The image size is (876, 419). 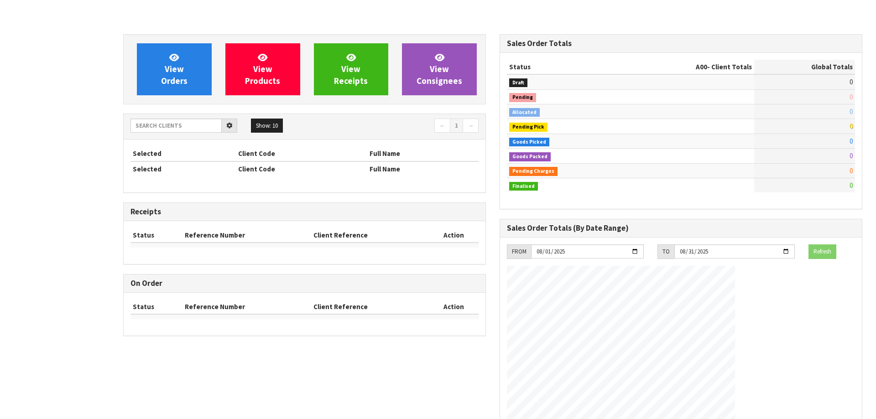 I want to click on input: Search clients, so click(x=176, y=125).